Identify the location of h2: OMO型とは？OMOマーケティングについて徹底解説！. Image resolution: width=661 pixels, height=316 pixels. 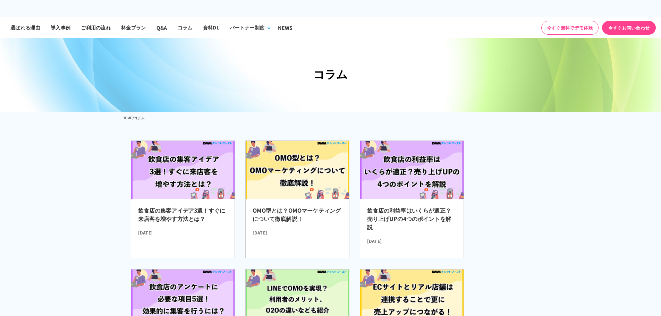
(297, 217).